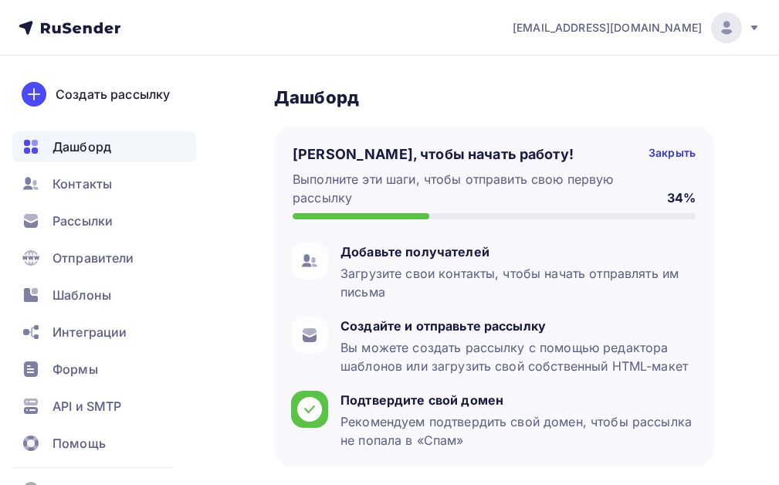 The height and width of the screenshot is (485, 779). I want to click on div: Подтвердите свой домен, so click(519, 400).